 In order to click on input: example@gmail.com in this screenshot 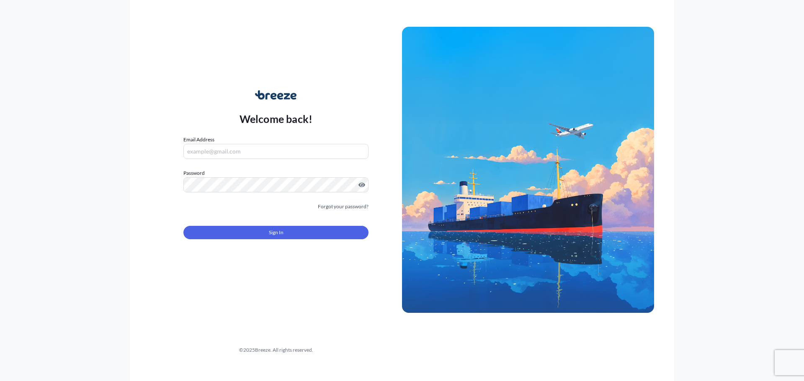, I will do `click(276, 152)`.